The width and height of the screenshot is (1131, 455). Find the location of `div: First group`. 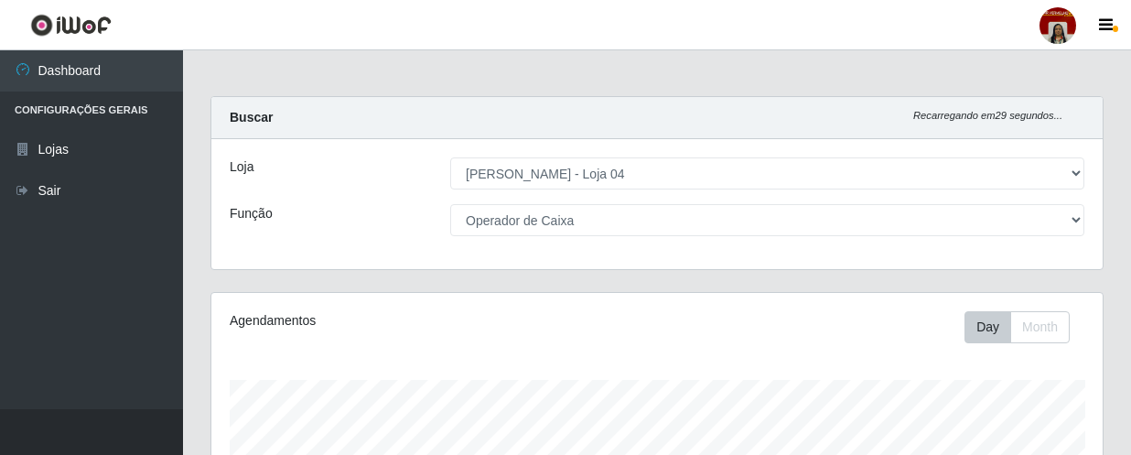

div: First group is located at coordinates (1016, 327).